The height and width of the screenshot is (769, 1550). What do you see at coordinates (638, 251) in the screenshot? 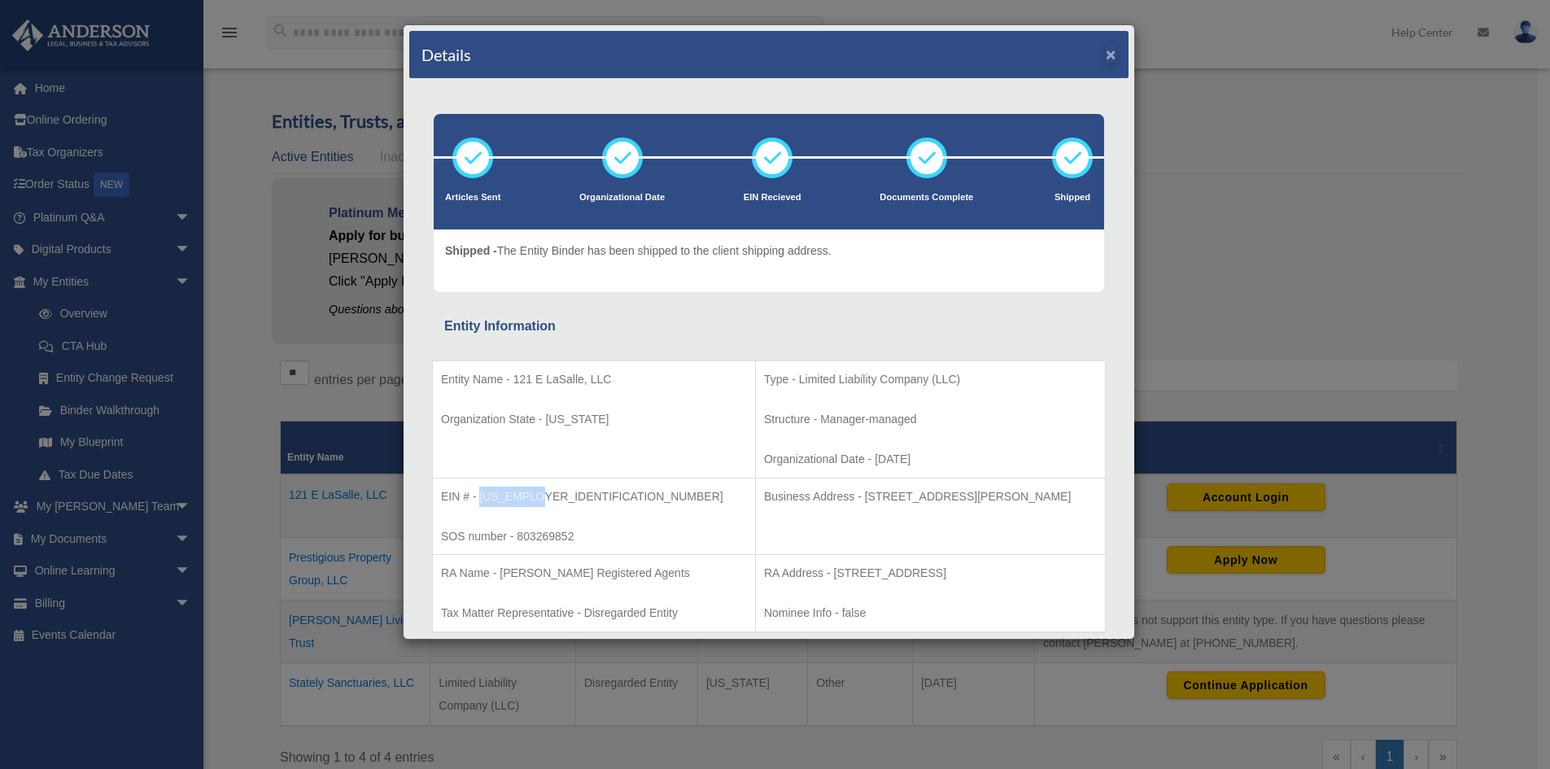
I see `p: The Entity Binder has been shipped to the client shipping address.` at bounding box center [638, 251].